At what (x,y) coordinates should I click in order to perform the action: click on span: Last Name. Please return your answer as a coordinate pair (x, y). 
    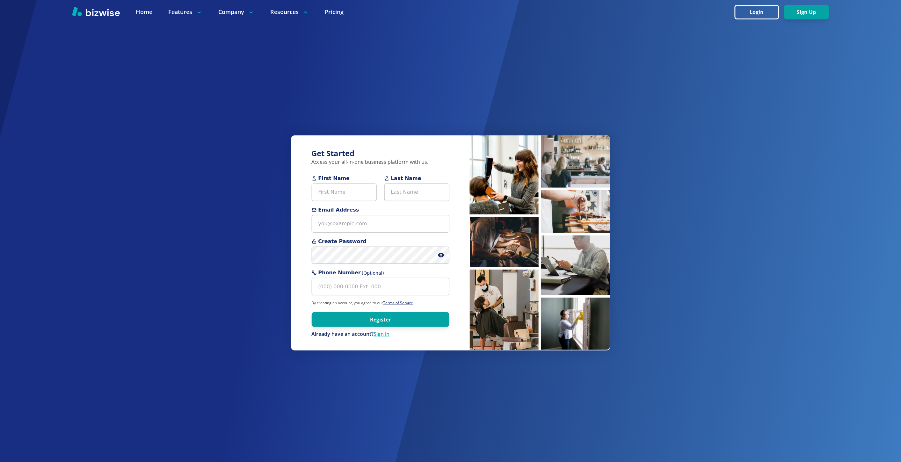
    Looking at the image, I should click on (417, 179).